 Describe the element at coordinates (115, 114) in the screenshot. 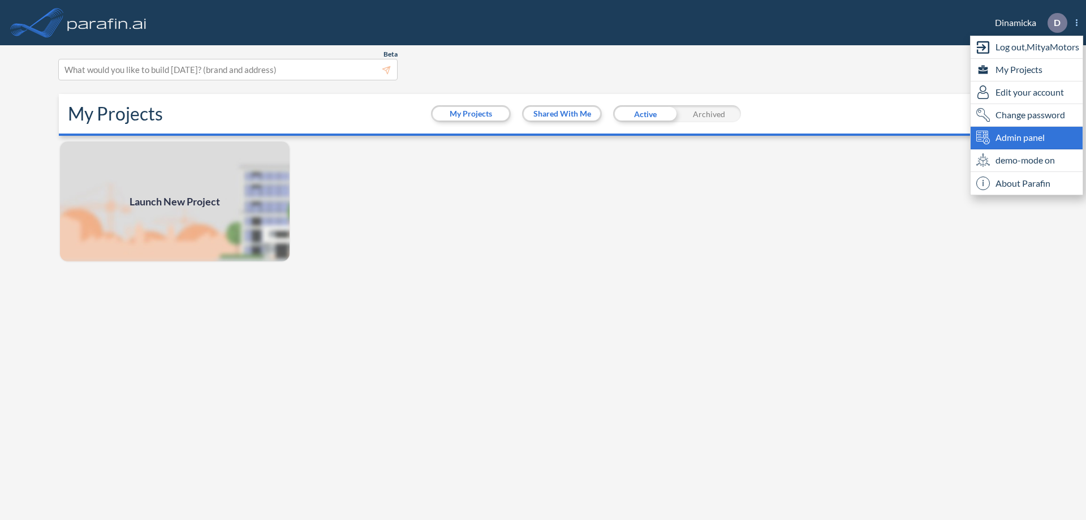

I see `h2: My Projects` at that location.